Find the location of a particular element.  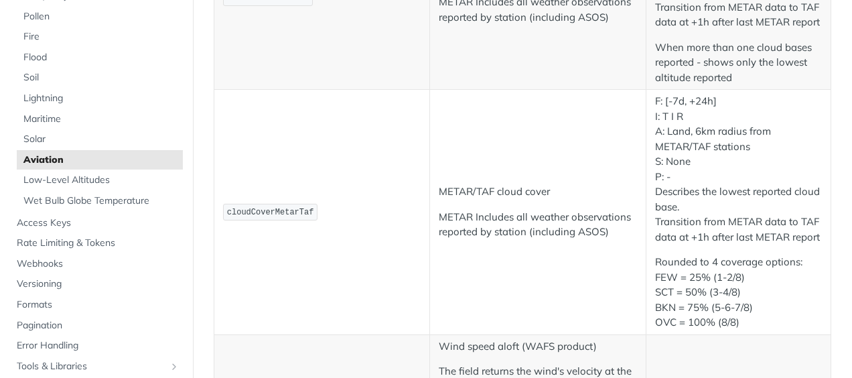

a: Lightning is located at coordinates (100, 98).